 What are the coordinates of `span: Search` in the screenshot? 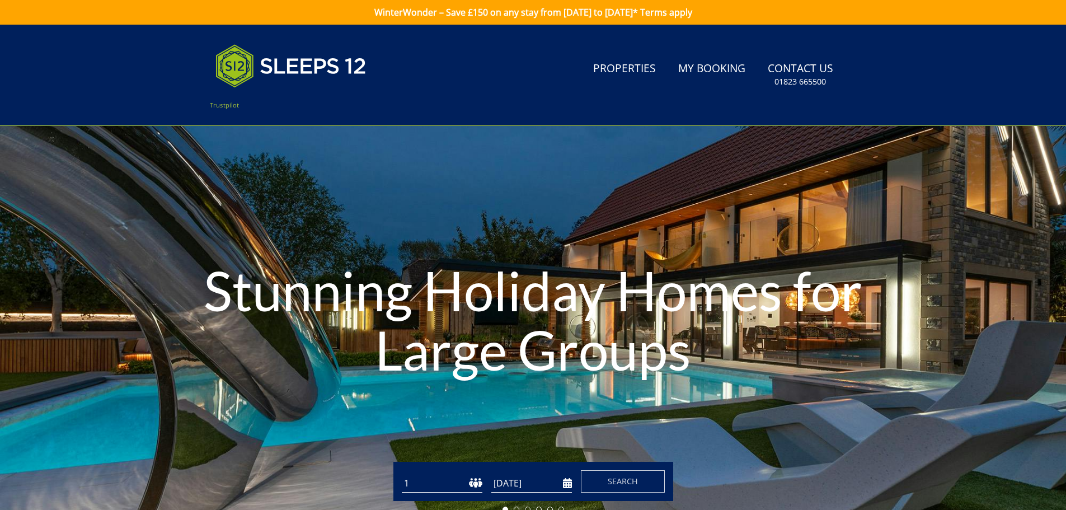 It's located at (623, 481).